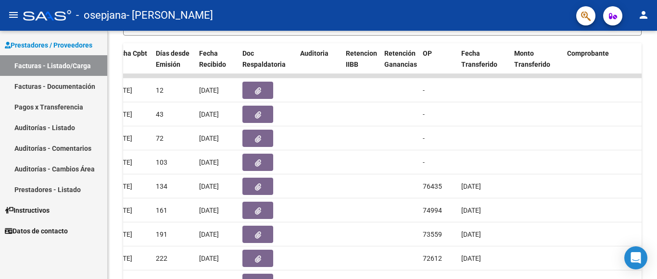 This screenshot has height=279, width=657. I want to click on span: 103, so click(162, 163).